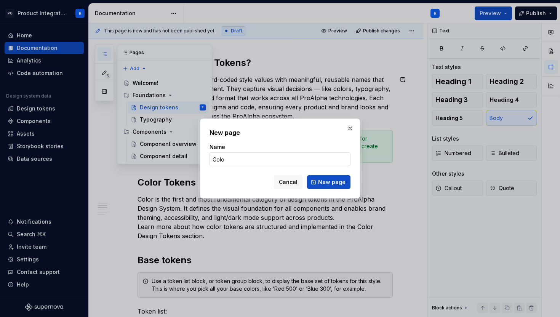 The width and height of the screenshot is (560, 317). What do you see at coordinates (329, 182) in the screenshot?
I see `button: New page` at bounding box center [329, 182].